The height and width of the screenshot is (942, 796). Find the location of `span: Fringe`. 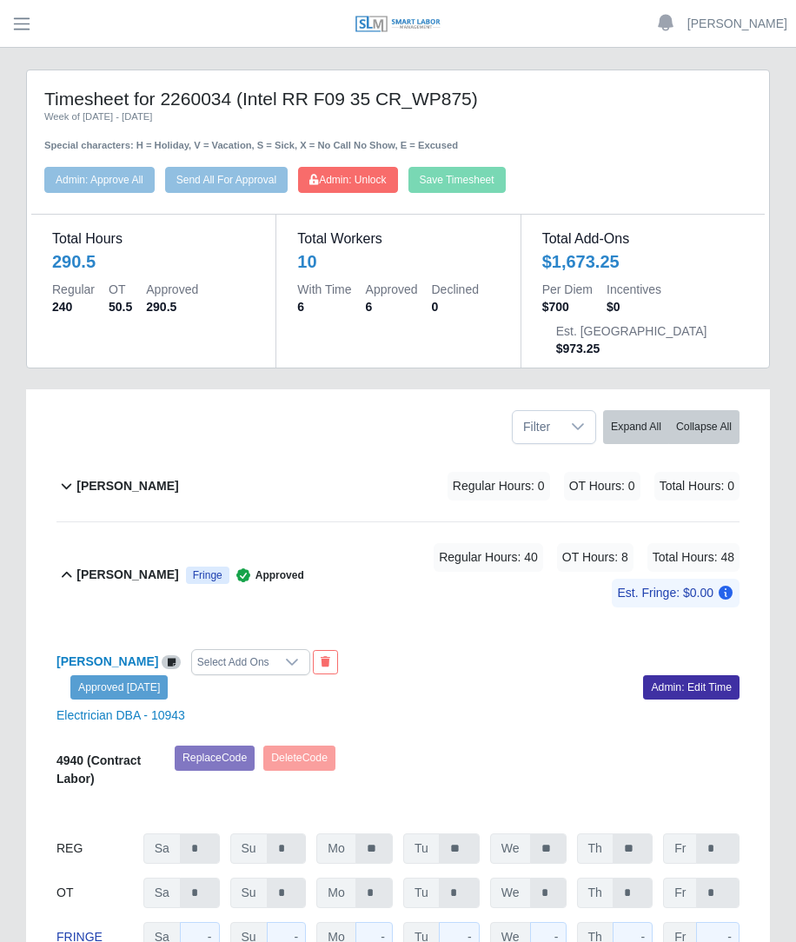

span: Fringe is located at coordinates (208, 575).